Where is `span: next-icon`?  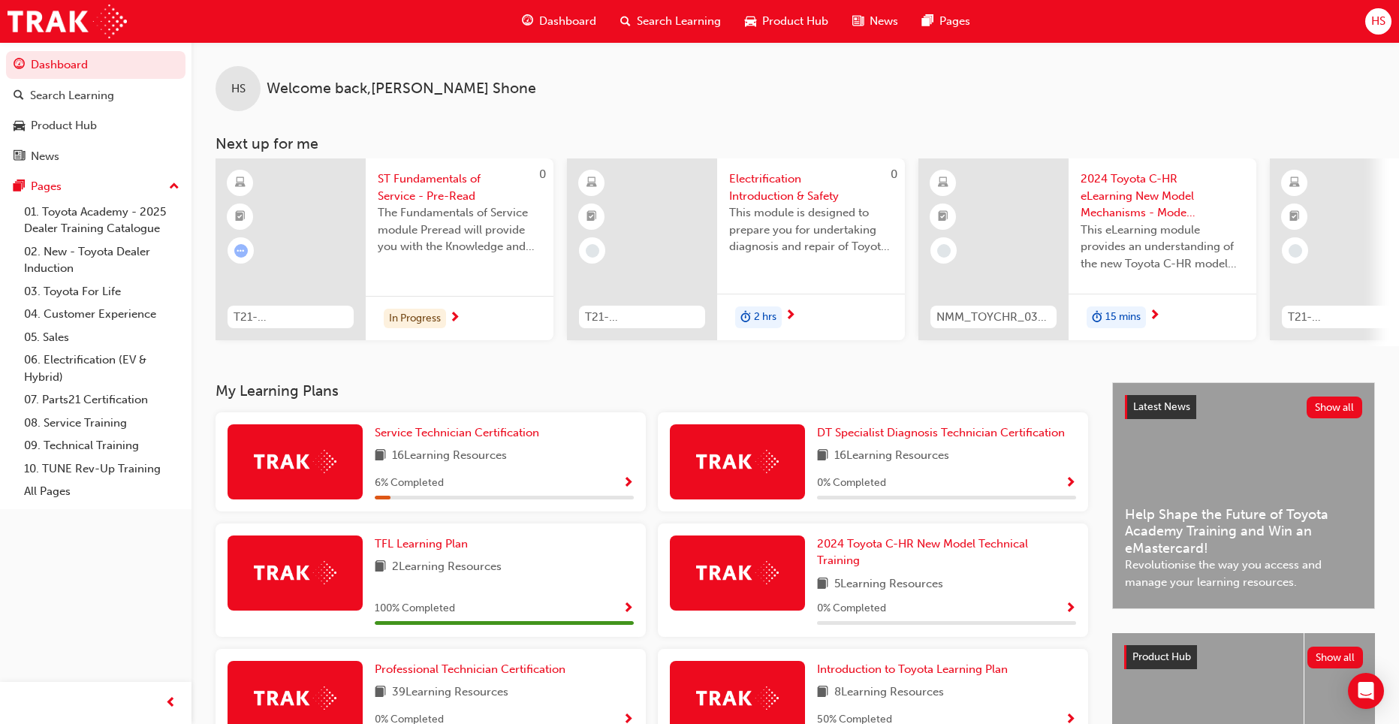
span: next-icon is located at coordinates (1154, 316).